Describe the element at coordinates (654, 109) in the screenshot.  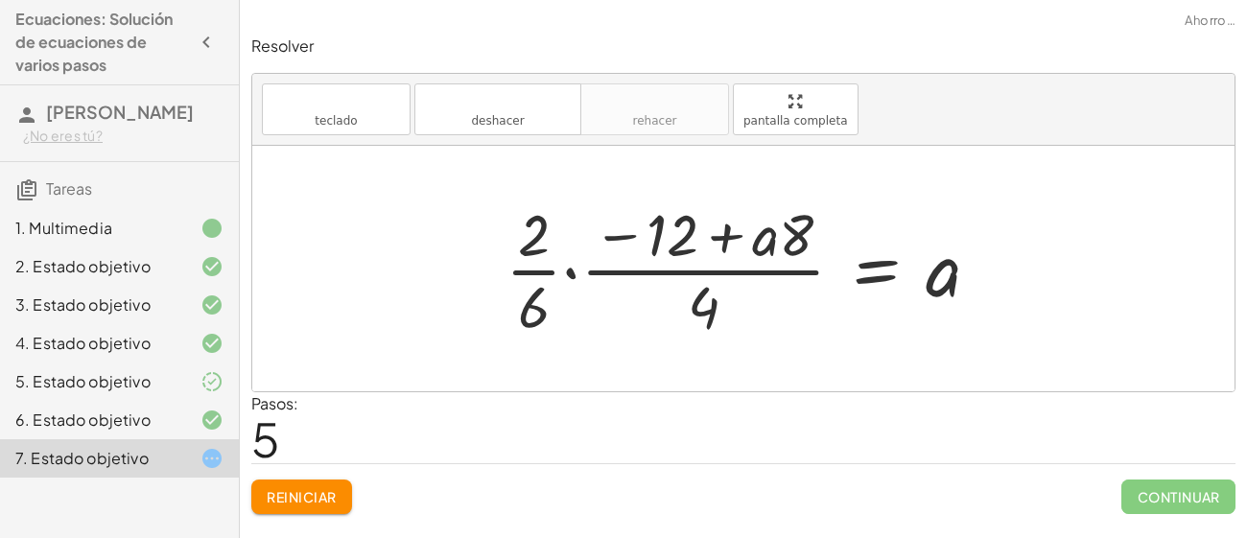
I see `button: rehacerrehacer` at that location.